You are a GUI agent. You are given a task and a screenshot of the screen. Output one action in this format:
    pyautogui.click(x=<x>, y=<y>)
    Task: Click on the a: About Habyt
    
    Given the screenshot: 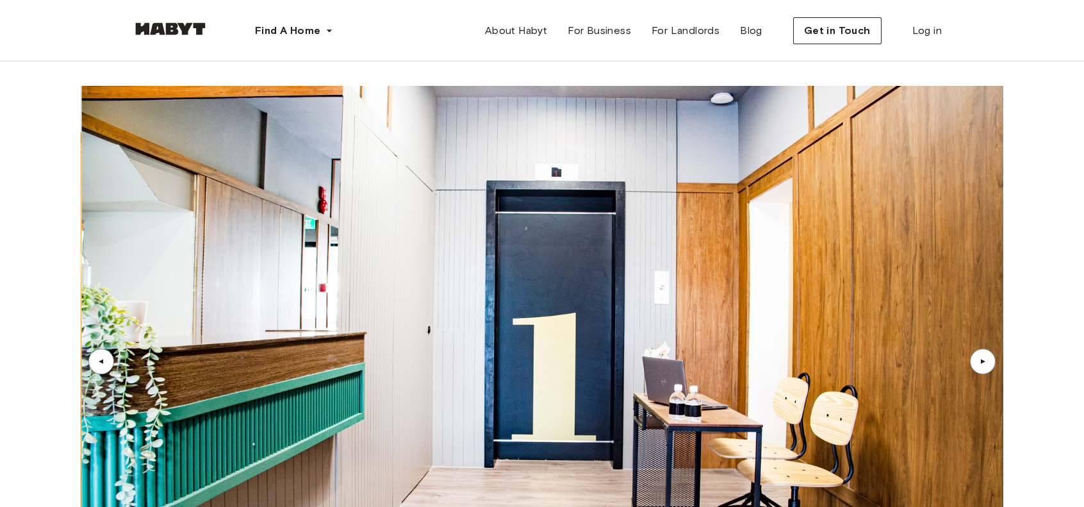 What is the action you would take?
    pyautogui.click(x=516, y=31)
    